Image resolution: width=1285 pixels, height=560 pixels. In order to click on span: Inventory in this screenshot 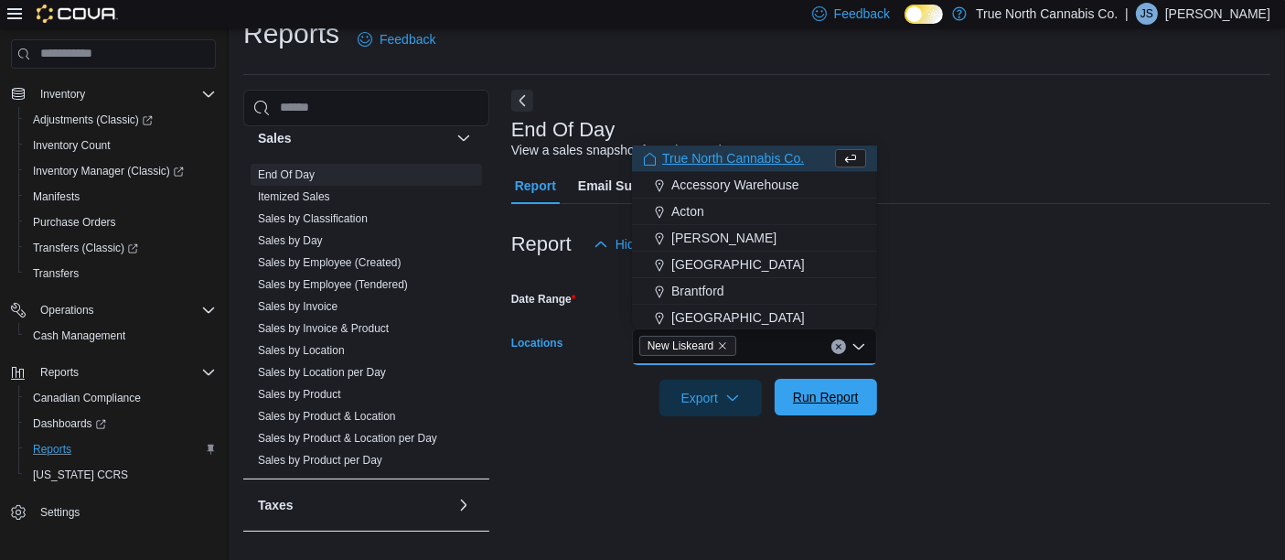, I will do `click(124, 94)`.